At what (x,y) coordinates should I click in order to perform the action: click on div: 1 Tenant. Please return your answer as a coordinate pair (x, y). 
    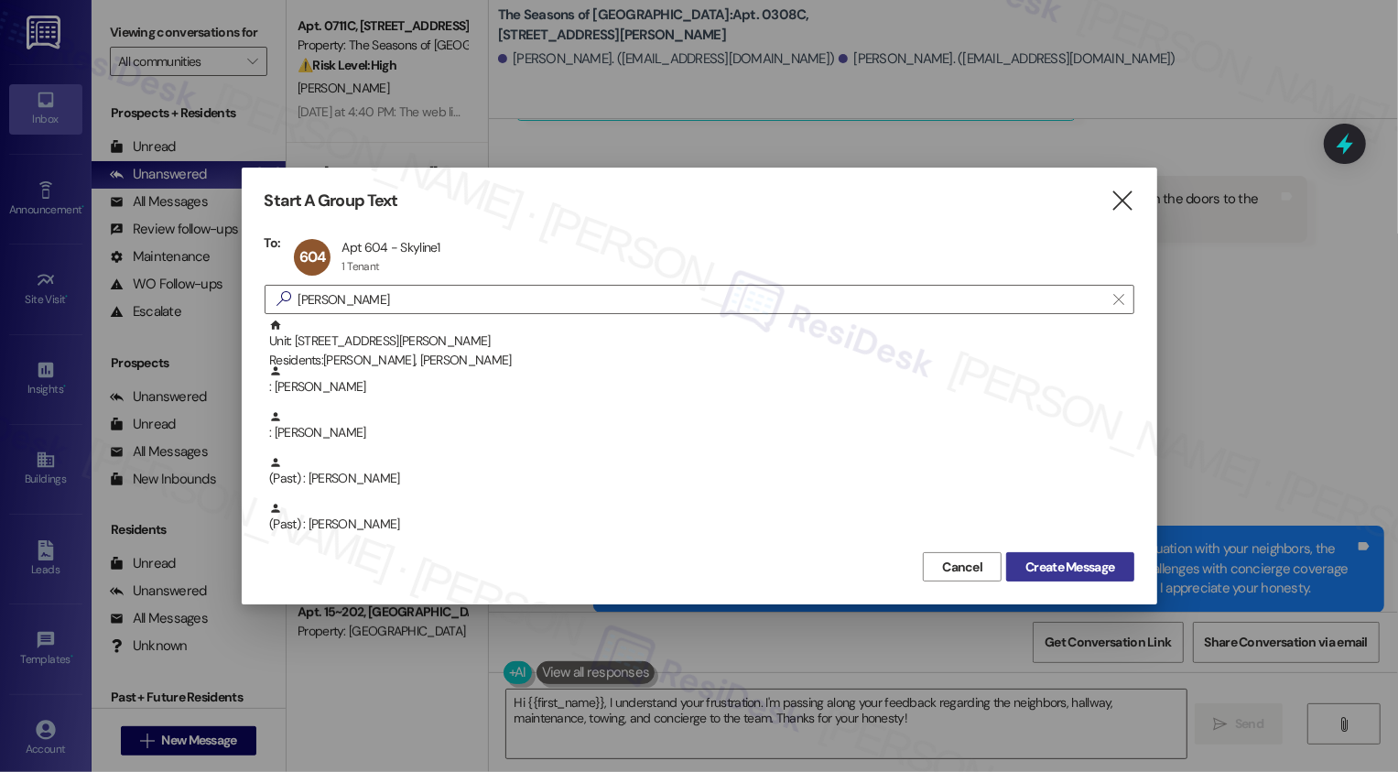
    Looking at the image, I should click on (360, 267).